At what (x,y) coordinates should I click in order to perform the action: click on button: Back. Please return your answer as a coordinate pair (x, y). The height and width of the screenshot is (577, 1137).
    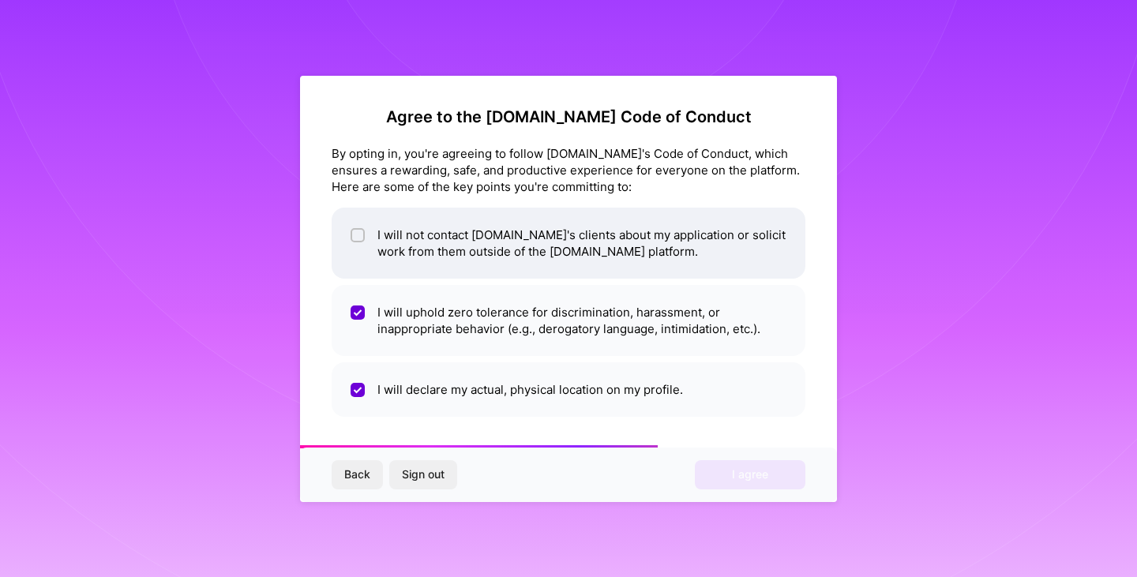
    Looking at the image, I should click on (357, 474).